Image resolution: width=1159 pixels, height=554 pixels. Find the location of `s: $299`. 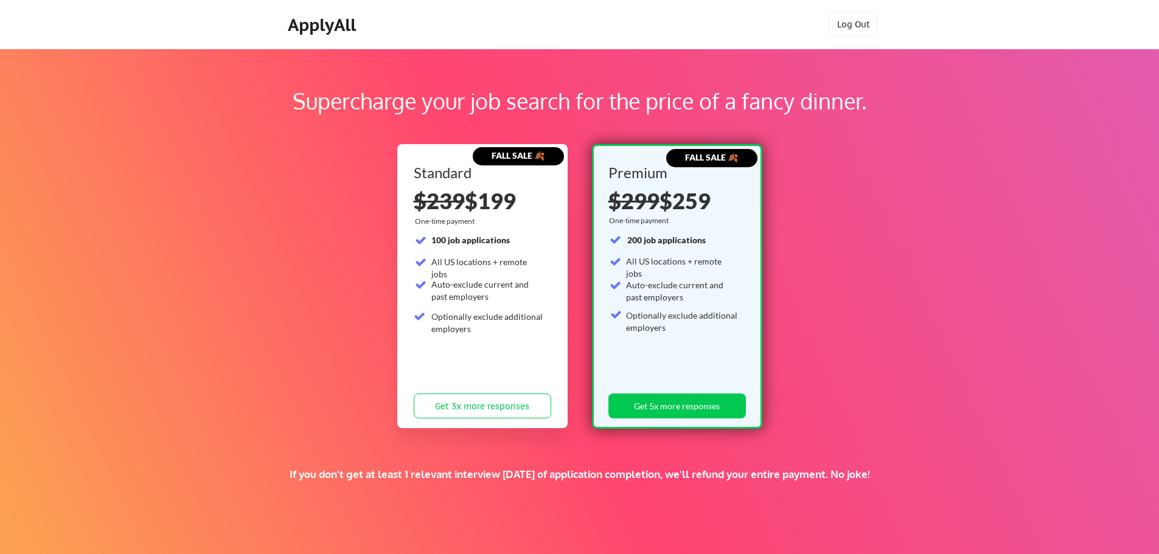

s: $299 is located at coordinates (634, 201).